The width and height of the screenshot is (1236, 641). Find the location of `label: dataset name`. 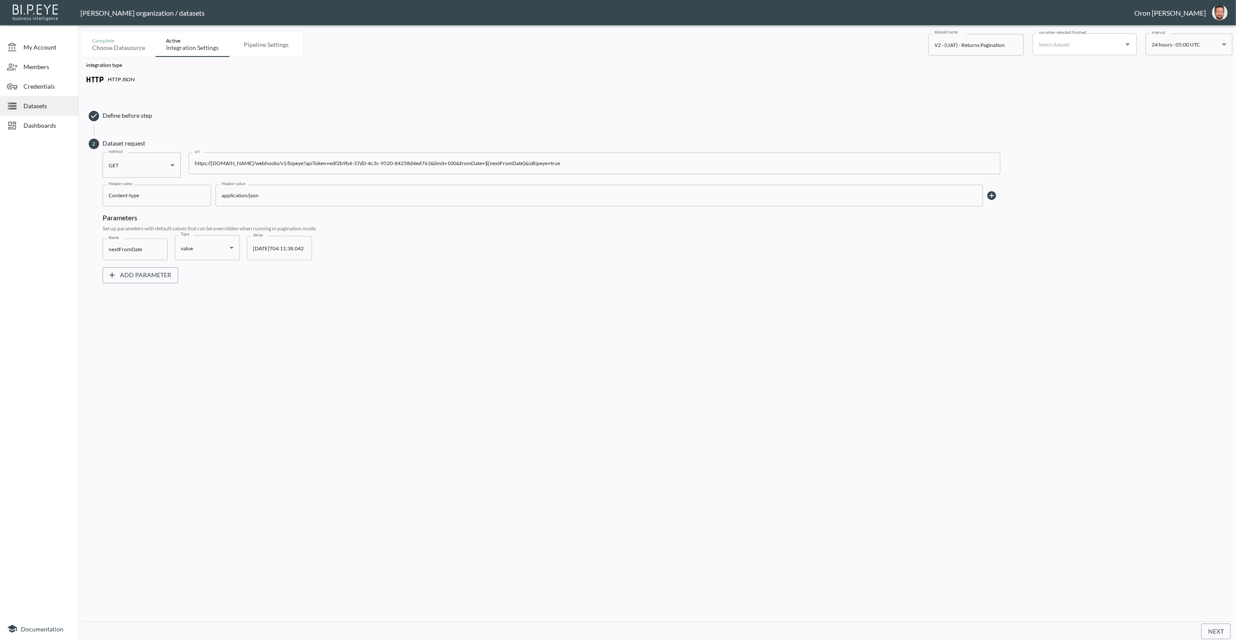

label: dataset name is located at coordinates (946, 32).